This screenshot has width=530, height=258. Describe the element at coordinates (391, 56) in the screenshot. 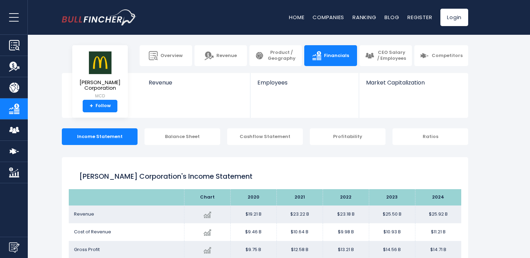

I see `span: CEO Salary / Employees` at that location.